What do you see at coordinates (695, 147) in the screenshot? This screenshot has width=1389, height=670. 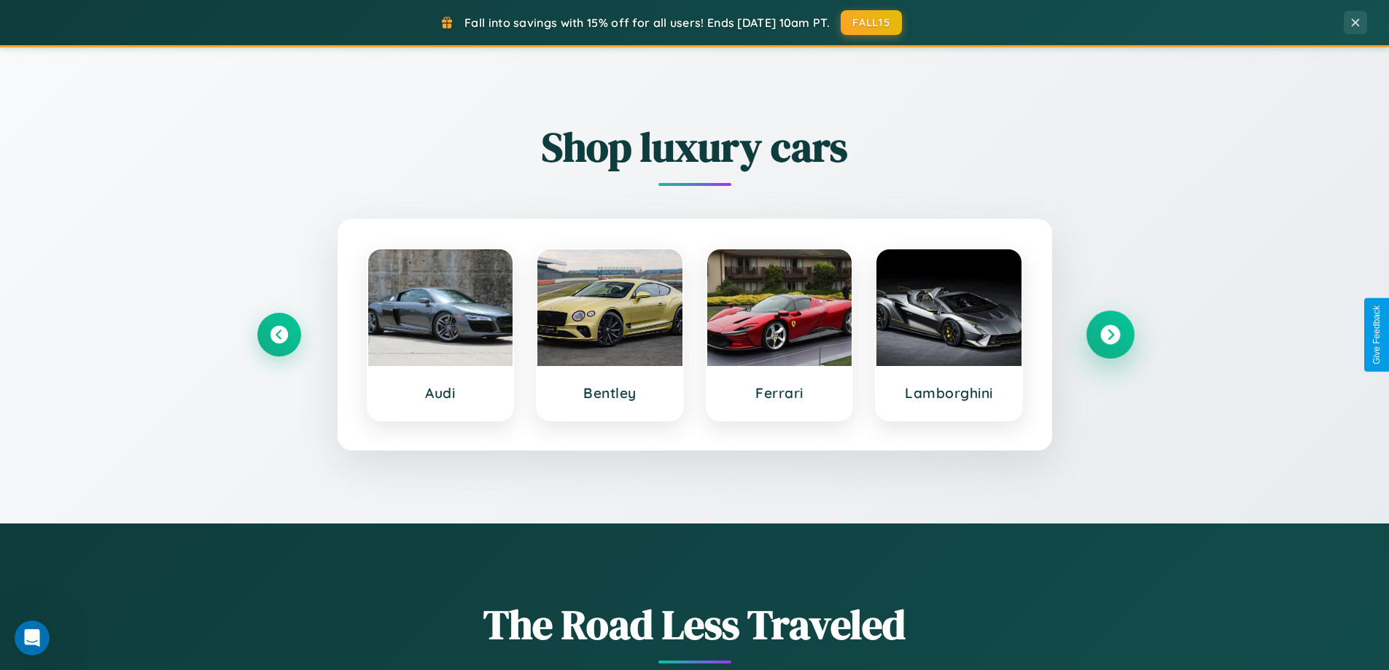 I see `h2: Shop luxury cars` at bounding box center [695, 147].